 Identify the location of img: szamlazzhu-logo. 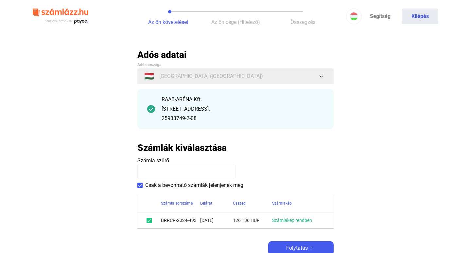
(61, 16).